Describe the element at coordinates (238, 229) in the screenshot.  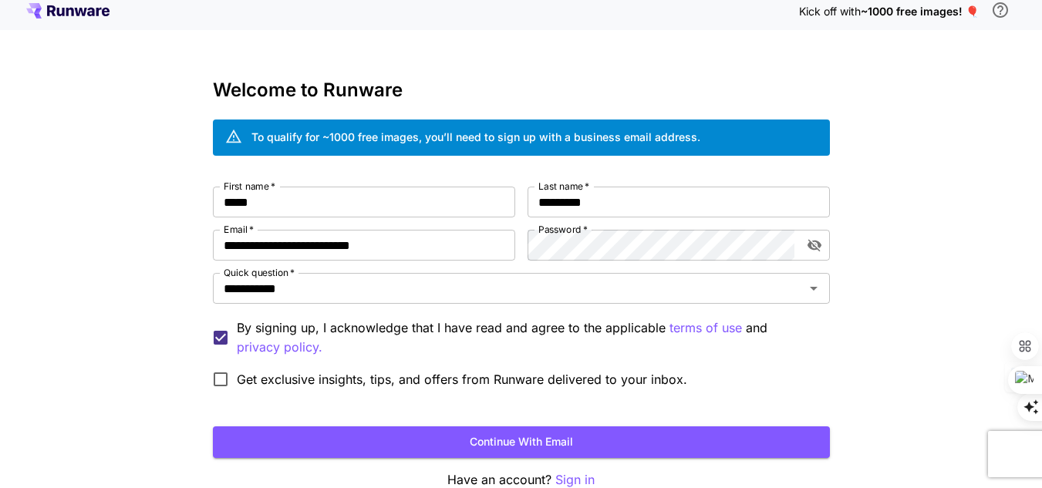
I see `label: Email` at that location.